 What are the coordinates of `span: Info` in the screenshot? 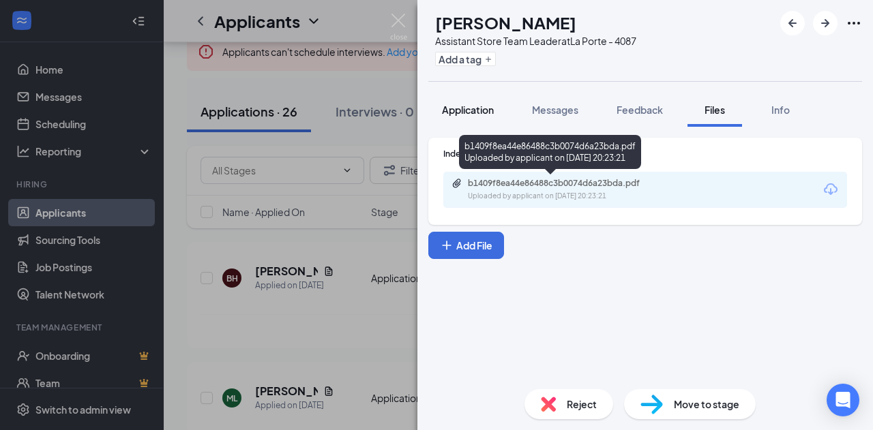 It's located at (780, 110).